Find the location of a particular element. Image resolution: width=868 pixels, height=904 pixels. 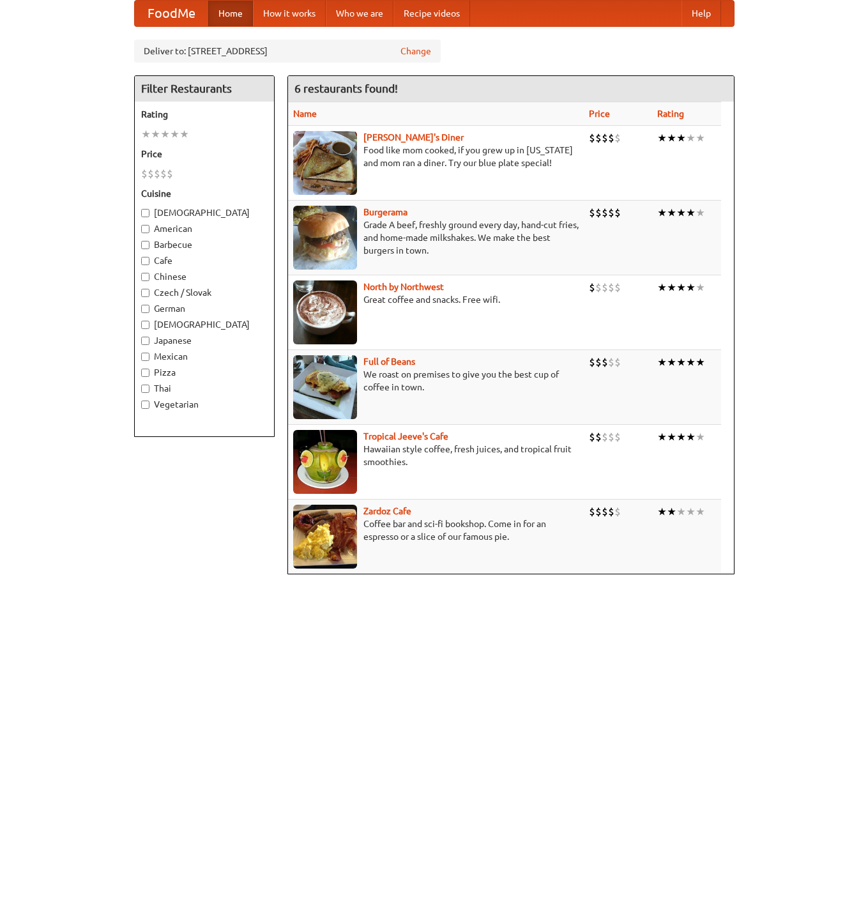

p: Coffee bar and sci-fi bookshop. Come in for an espresso or a slice of our famous pie. is located at coordinates (436, 530).